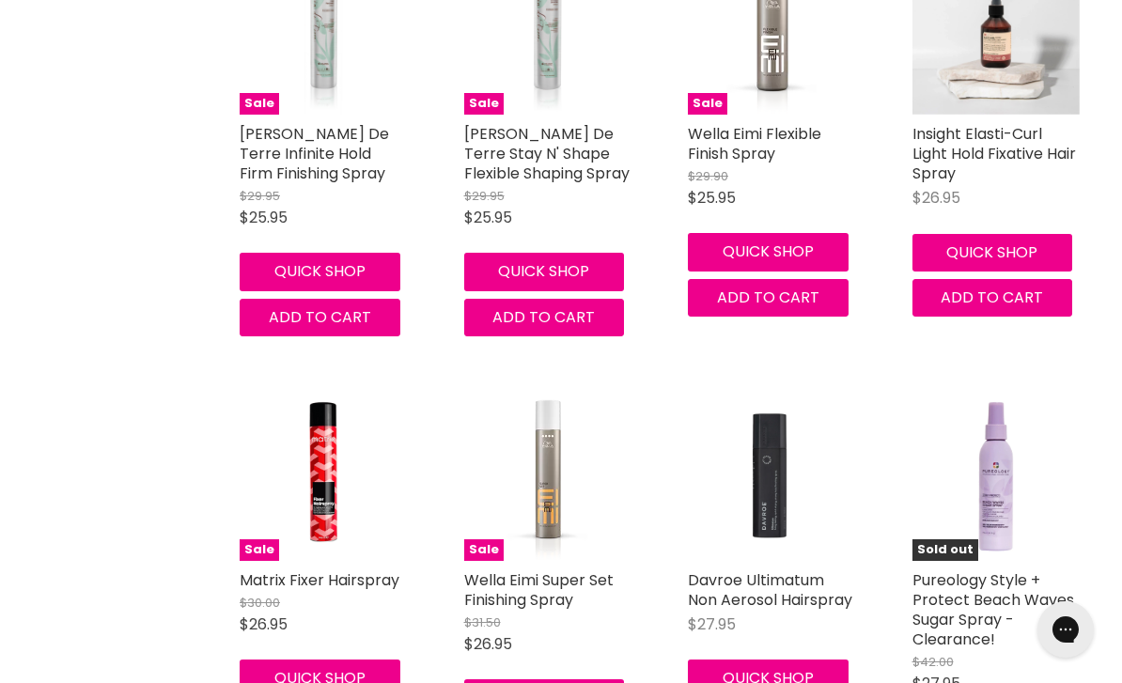  What do you see at coordinates (996, 476) in the screenshot?
I see `a: Pureology Style + Protect Beach Waves Sugar Spray - Clearance!Sold out` at bounding box center [996, 476].